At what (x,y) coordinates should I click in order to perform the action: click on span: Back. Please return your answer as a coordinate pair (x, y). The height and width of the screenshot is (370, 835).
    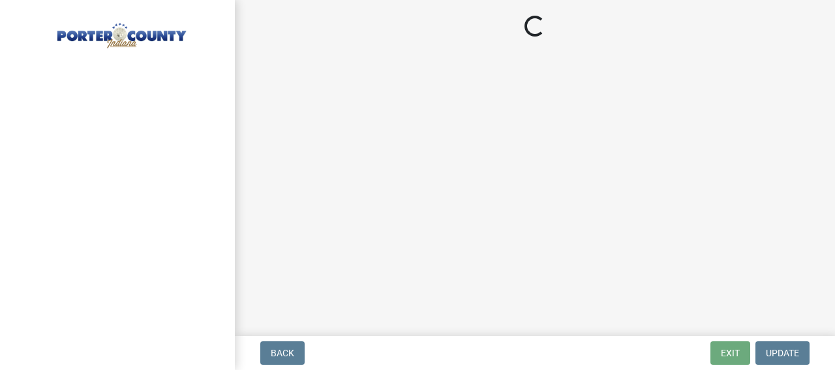
    Looking at the image, I should click on (282, 353).